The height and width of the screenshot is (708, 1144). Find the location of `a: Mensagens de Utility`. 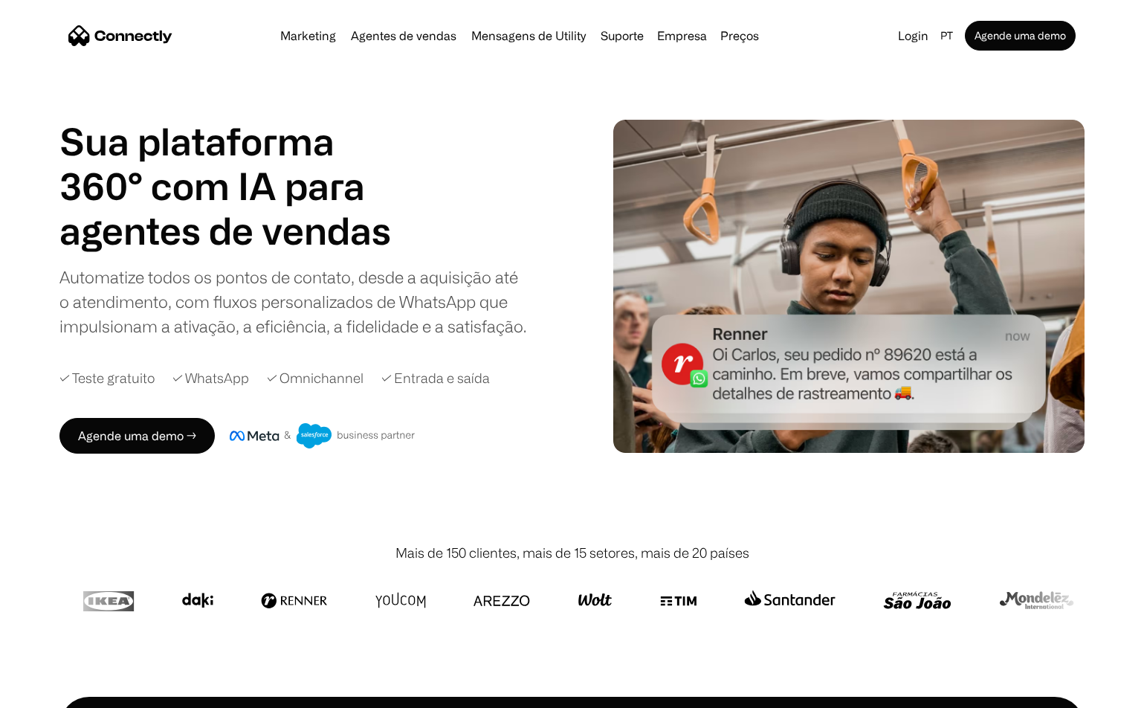

a: Mensagens de Utility is located at coordinates (528, 36).